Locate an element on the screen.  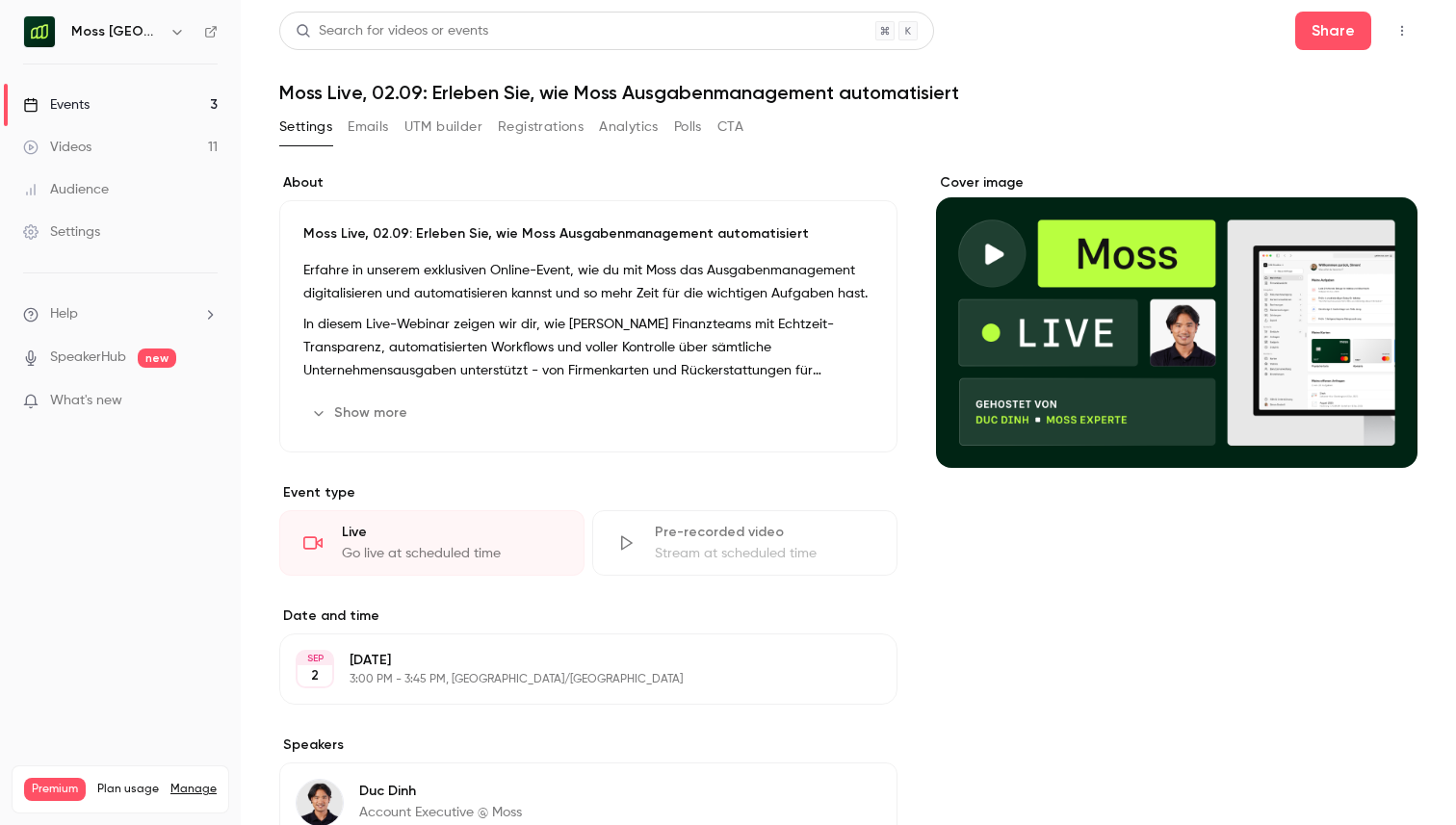
p: Erfahre in unserem exklusiven Online-Event, wie du mit Moss das Ausgabenmanagement digitalisieren... is located at coordinates (588, 282).